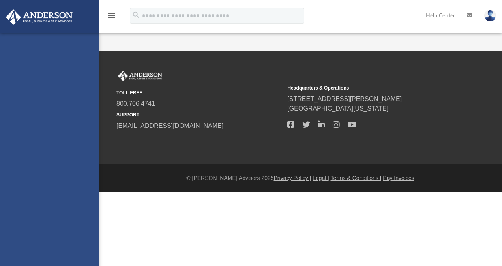 The height and width of the screenshot is (266, 502). Describe the element at coordinates (199, 115) in the screenshot. I see `small: SUPPORT` at that location.